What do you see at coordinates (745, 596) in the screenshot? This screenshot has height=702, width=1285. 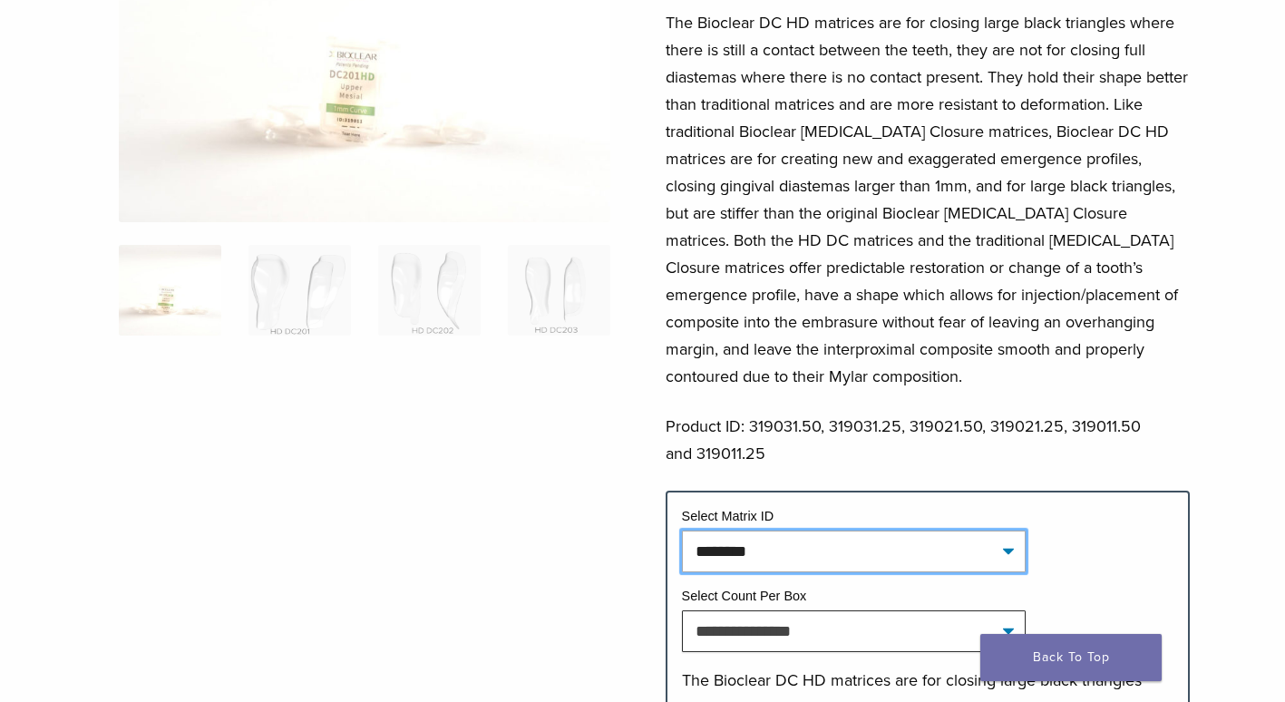 I see `label: Select Count Per Box` at bounding box center [745, 596].